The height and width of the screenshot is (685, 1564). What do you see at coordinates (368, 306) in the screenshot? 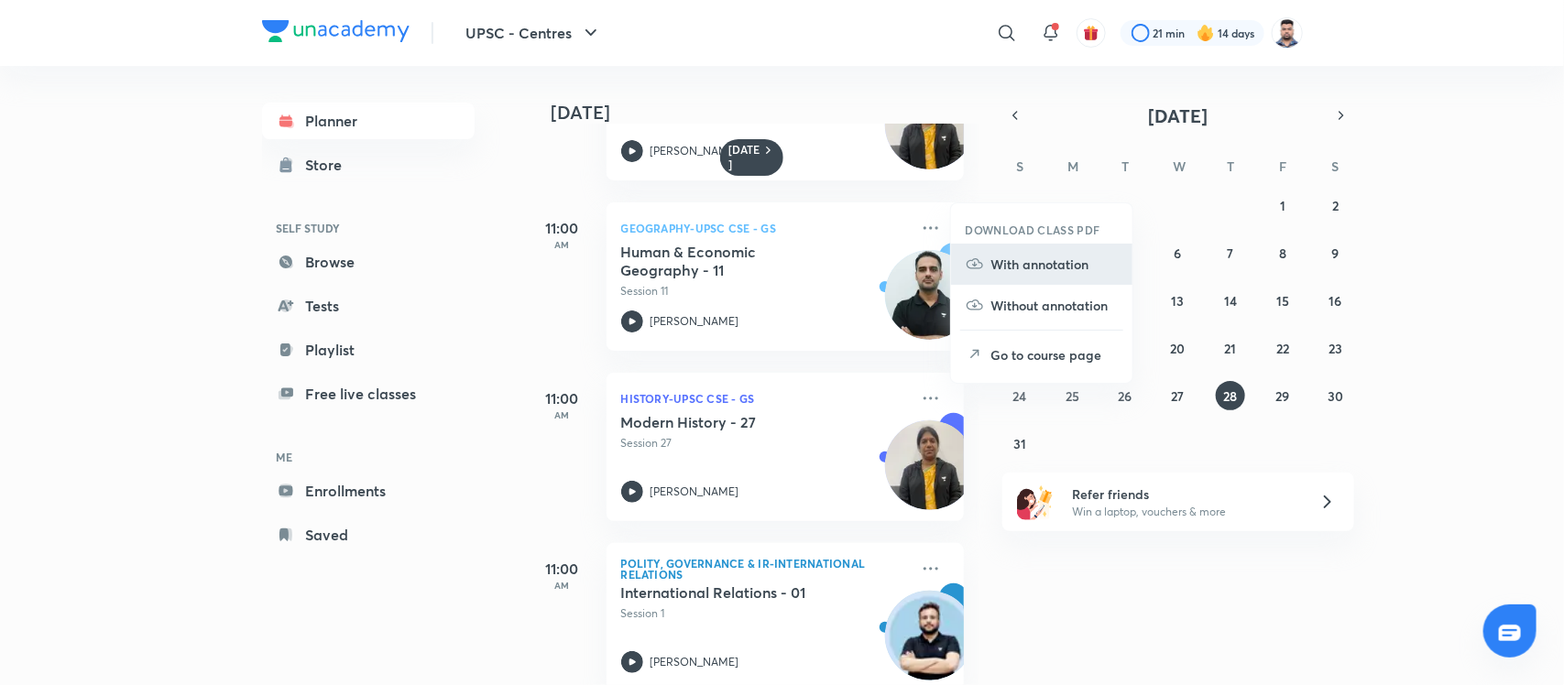
I see `a: Tests` at bounding box center [368, 306].